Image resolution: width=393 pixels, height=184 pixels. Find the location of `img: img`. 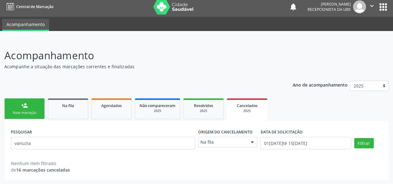

img: img is located at coordinates (360, 7).